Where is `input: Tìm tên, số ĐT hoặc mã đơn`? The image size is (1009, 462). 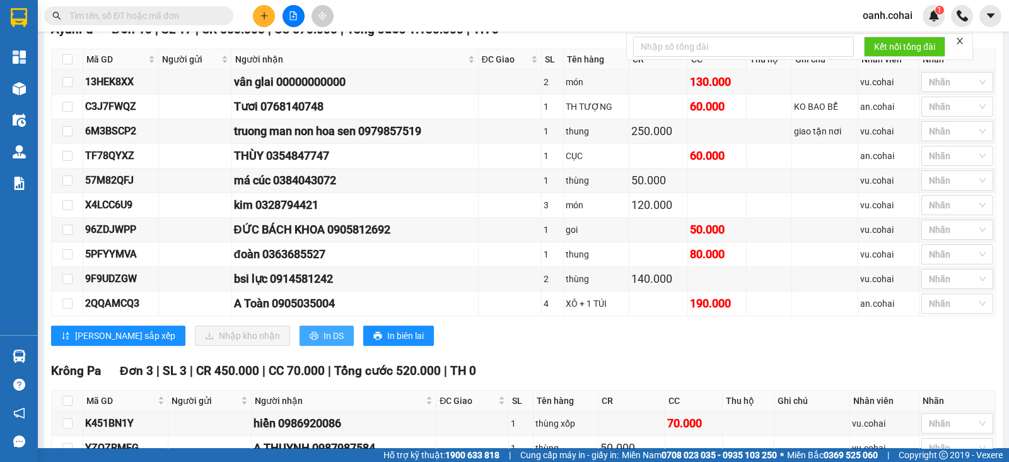
input: Tìm tên, số ĐT hoặc mã đơn is located at coordinates (144, 16).